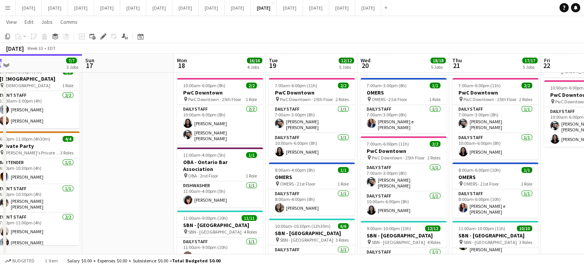  What do you see at coordinates (457, 60) in the screenshot?
I see `span: Thu` at bounding box center [457, 60].